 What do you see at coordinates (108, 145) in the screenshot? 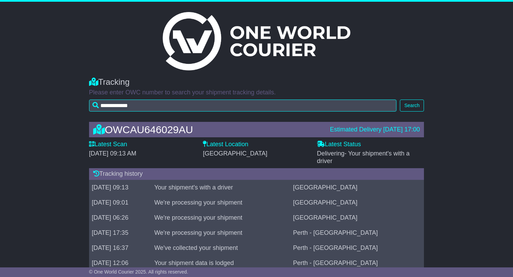
I see `label: Latest Scan` at bounding box center [108, 145].